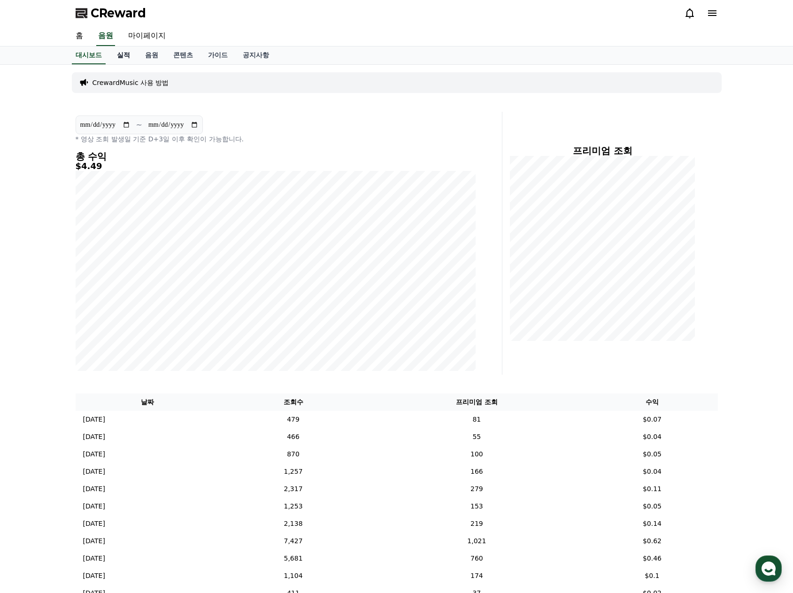  I want to click on td: $0.07, so click(652, 419).